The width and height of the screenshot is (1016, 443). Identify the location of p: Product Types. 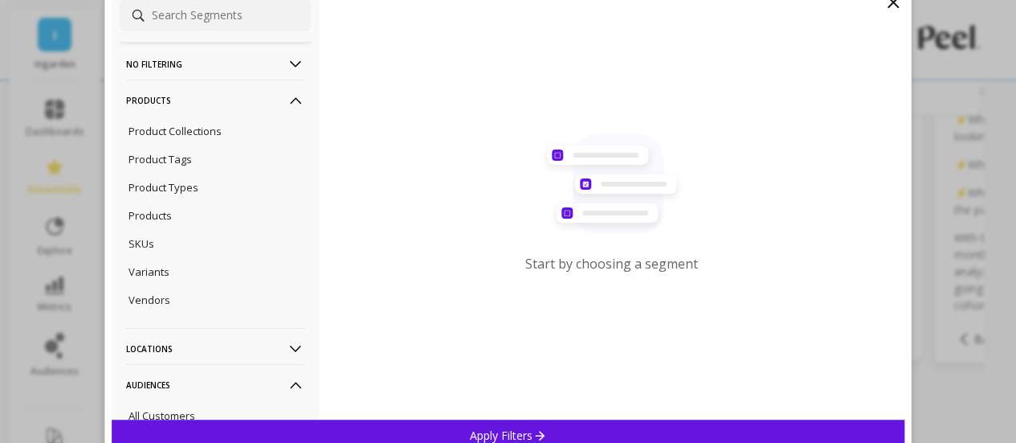
(163, 187).